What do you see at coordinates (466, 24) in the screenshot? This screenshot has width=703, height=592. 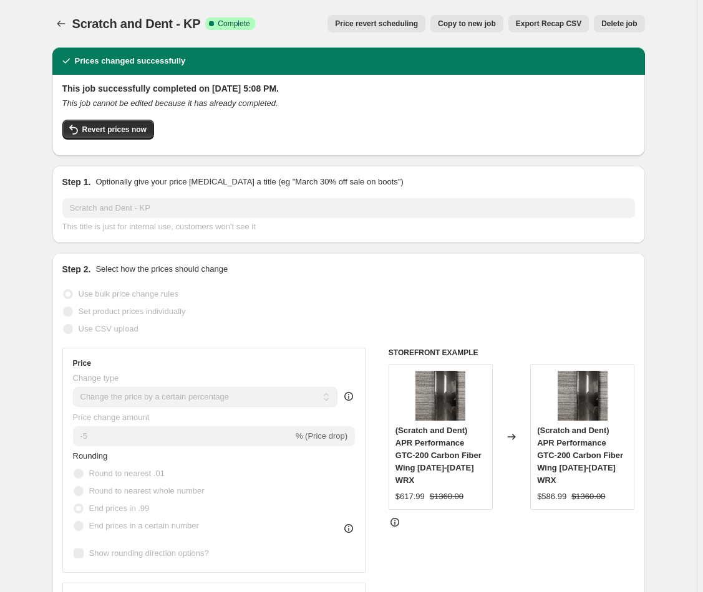 I see `button: Copy to new job` at bounding box center [466, 24].